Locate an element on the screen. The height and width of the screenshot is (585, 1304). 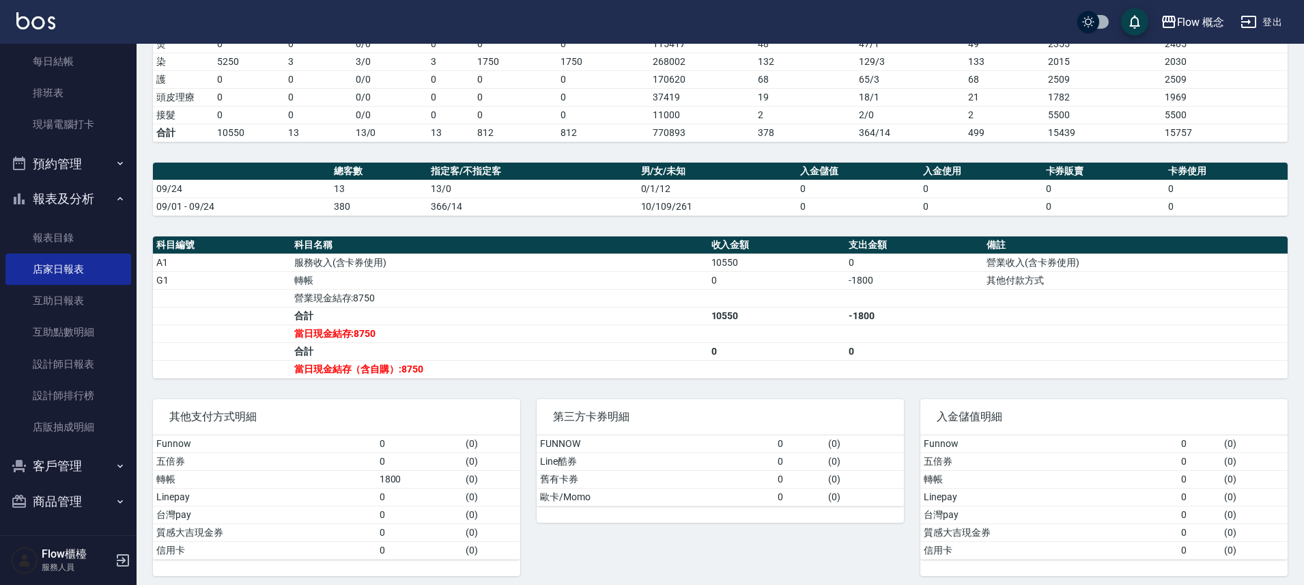
td: 當日現金結存:8750 is located at coordinates (499, 333).